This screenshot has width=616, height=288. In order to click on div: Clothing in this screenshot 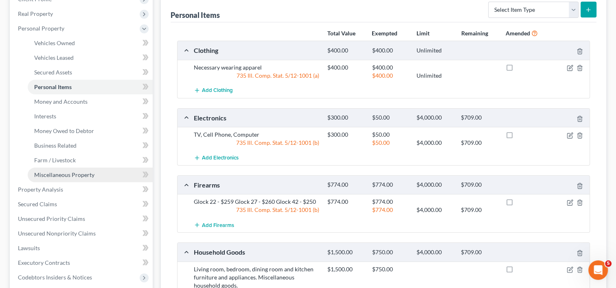, I will do `click(256, 50)`.